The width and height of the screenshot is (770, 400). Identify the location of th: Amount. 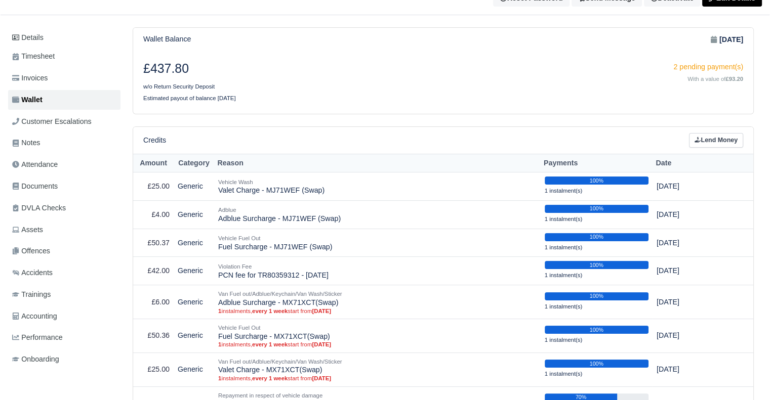
(153, 163).